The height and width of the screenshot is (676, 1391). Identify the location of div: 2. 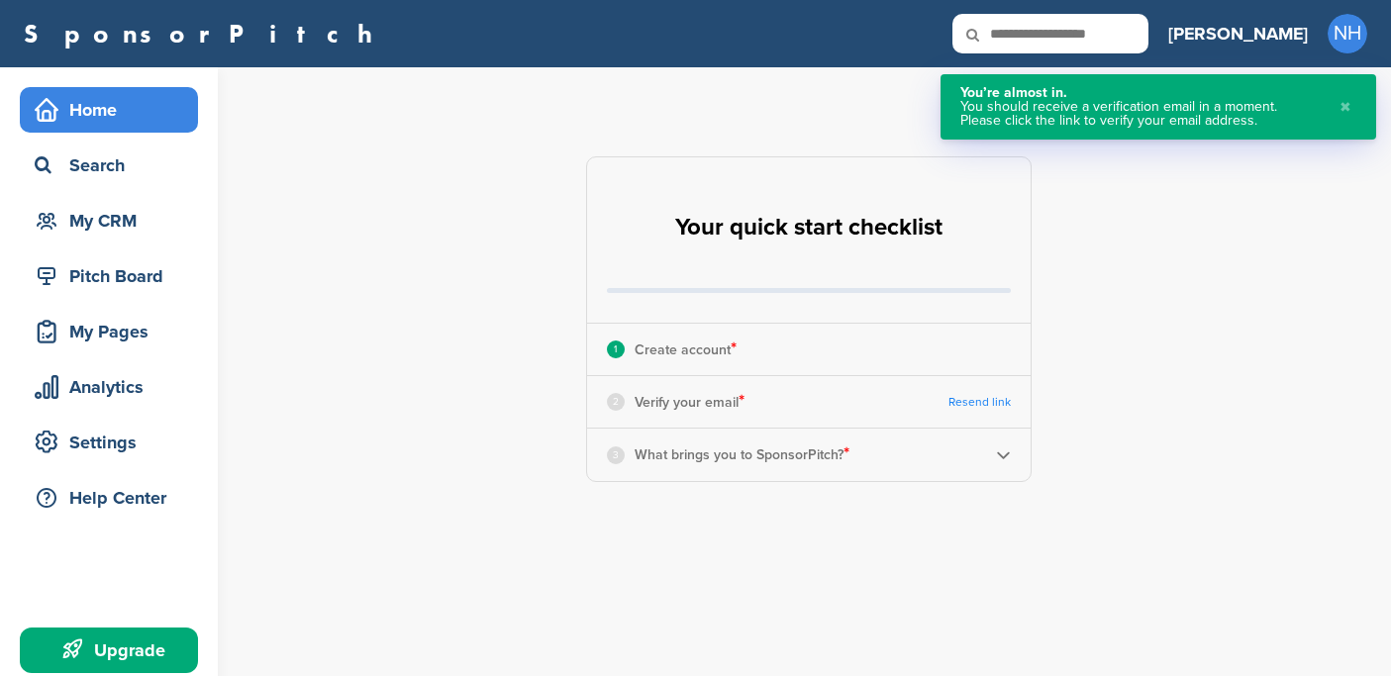
(616, 402).